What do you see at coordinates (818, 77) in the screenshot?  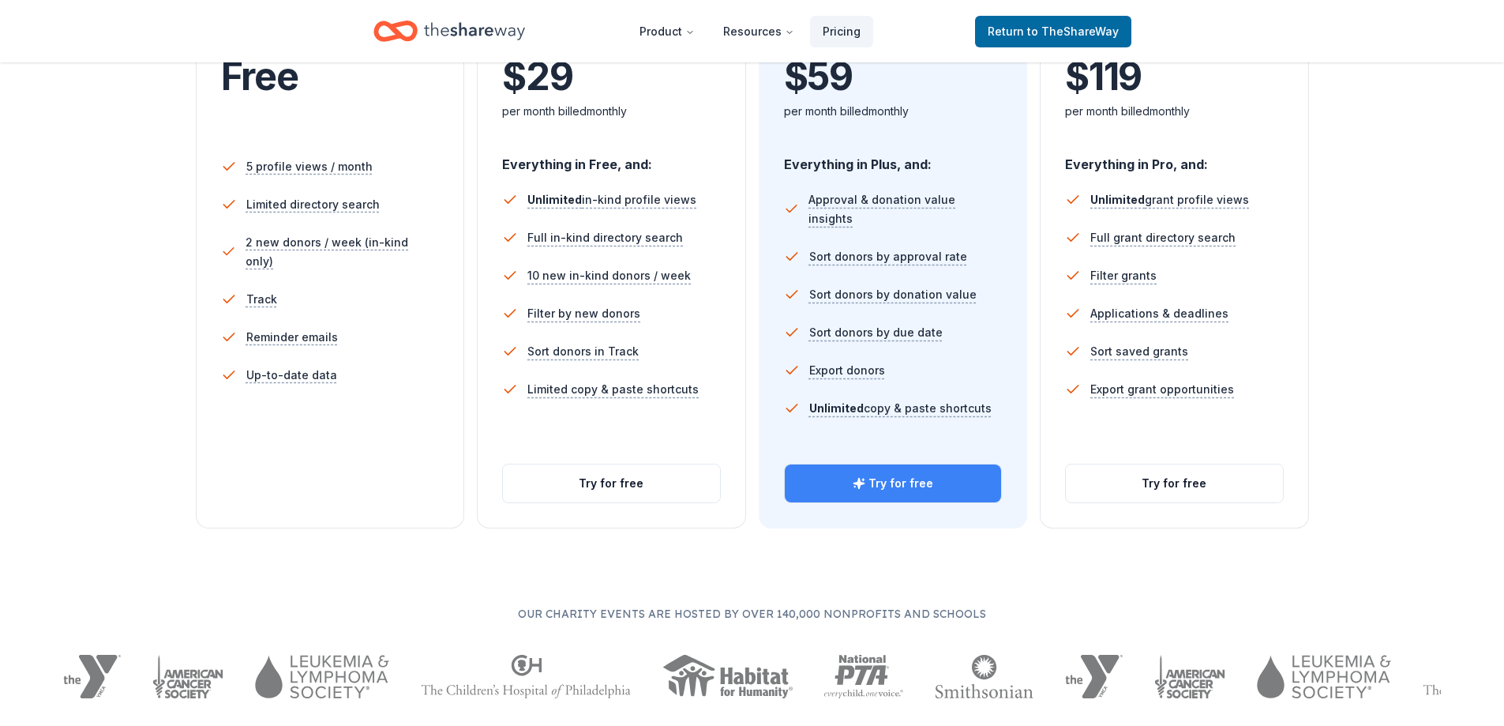 I see `span: $ 59` at bounding box center [818, 77].